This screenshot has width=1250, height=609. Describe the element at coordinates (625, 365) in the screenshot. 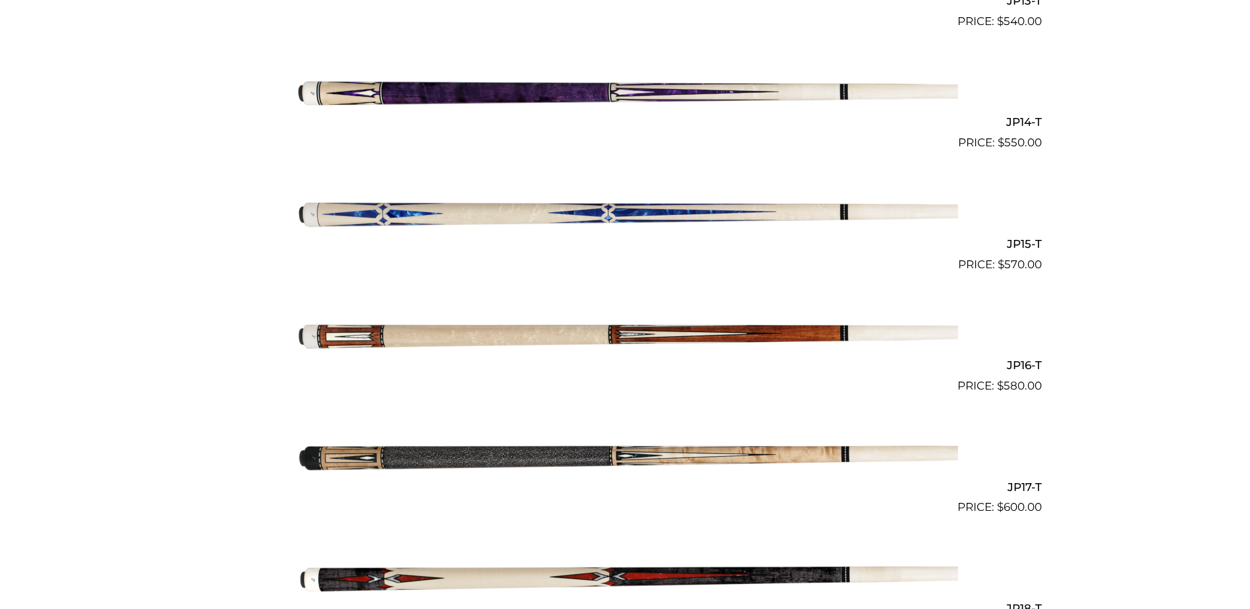

I see `h2: JP16-T` at that location.